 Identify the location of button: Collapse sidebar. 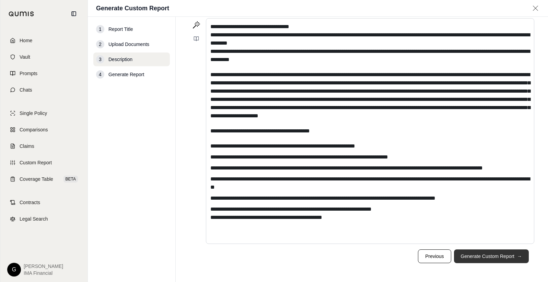
(74, 14).